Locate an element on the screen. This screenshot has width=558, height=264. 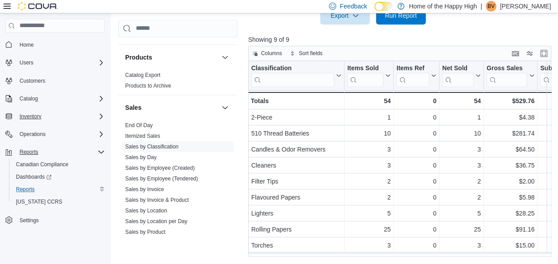
input: Dark Mode is located at coordinates (384, 6).